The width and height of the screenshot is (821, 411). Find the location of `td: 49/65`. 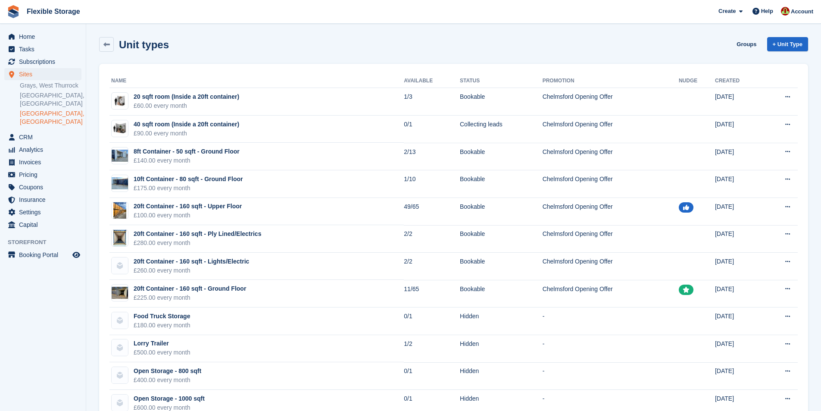

td: 49/65 is located at coordinates (432, 212).